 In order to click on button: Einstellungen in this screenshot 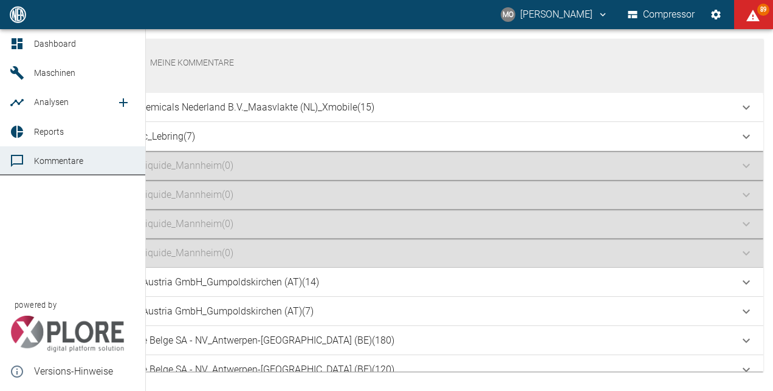, I will do `click(716, 15)`.